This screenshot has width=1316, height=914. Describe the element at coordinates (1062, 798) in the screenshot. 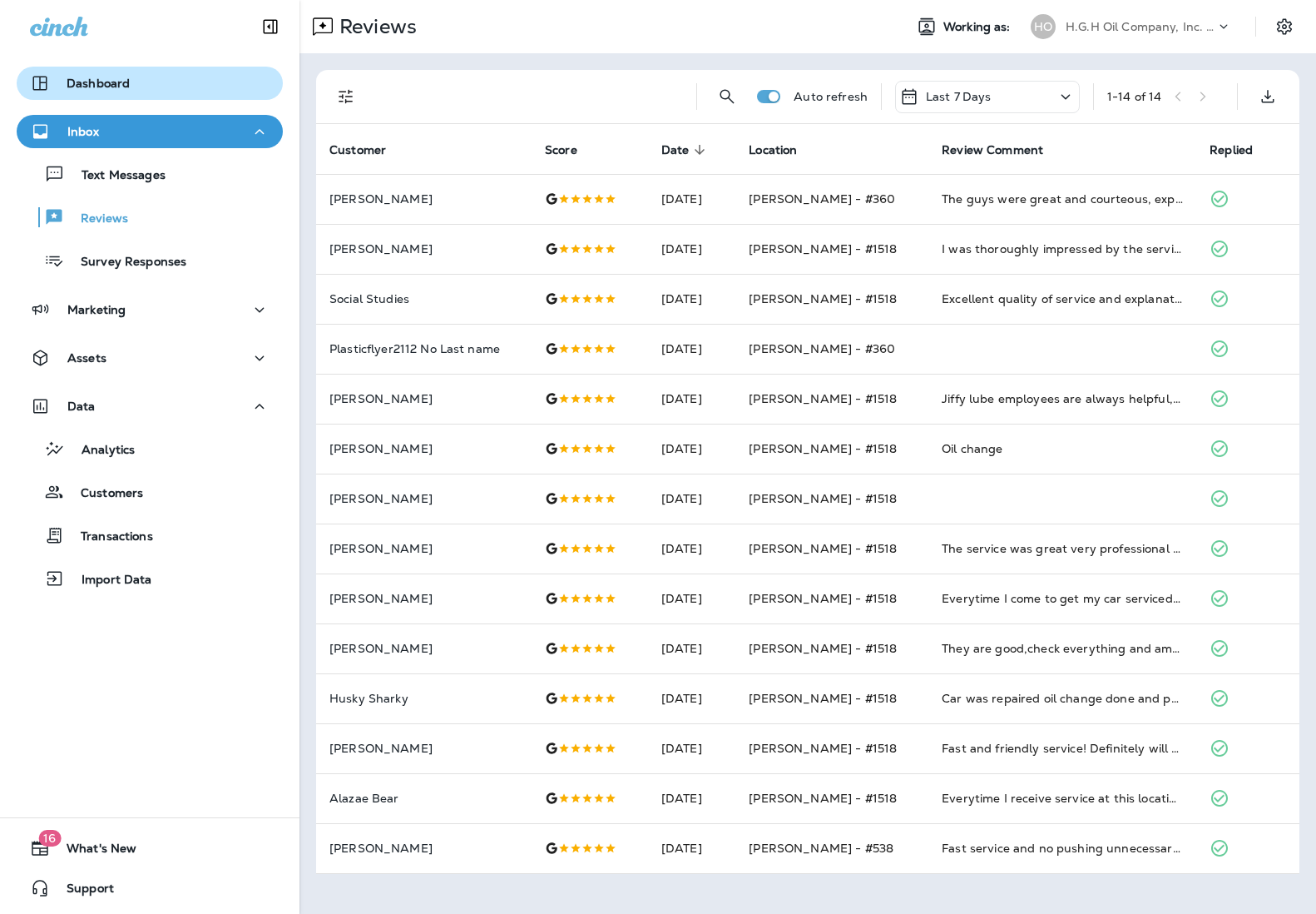

I see `div: Everytime I receive service at this location, they are always professional and sweet. Amanidad an...` at that location.